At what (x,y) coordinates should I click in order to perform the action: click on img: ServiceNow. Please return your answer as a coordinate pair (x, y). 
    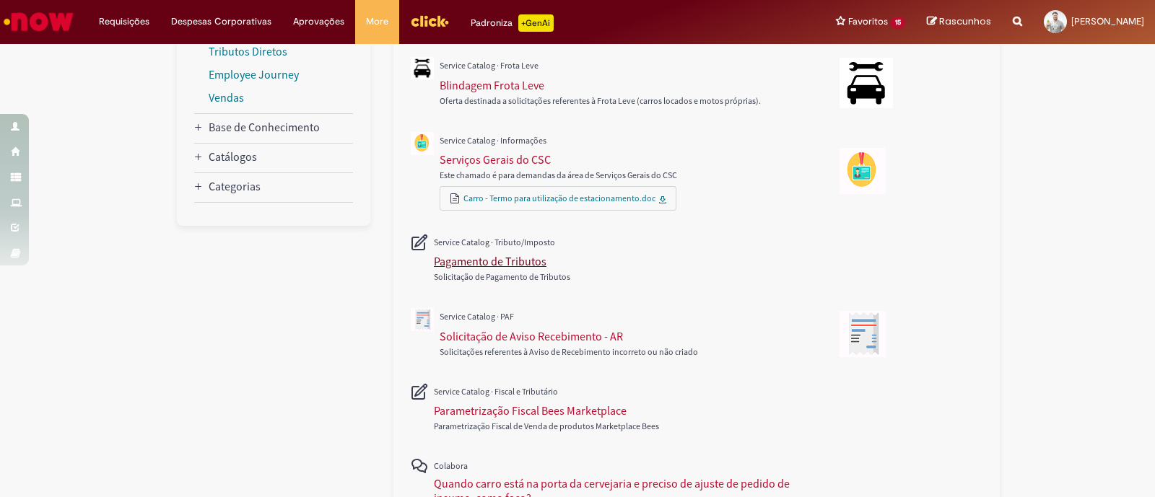
    Looking at the image, I should click on (38, 22).